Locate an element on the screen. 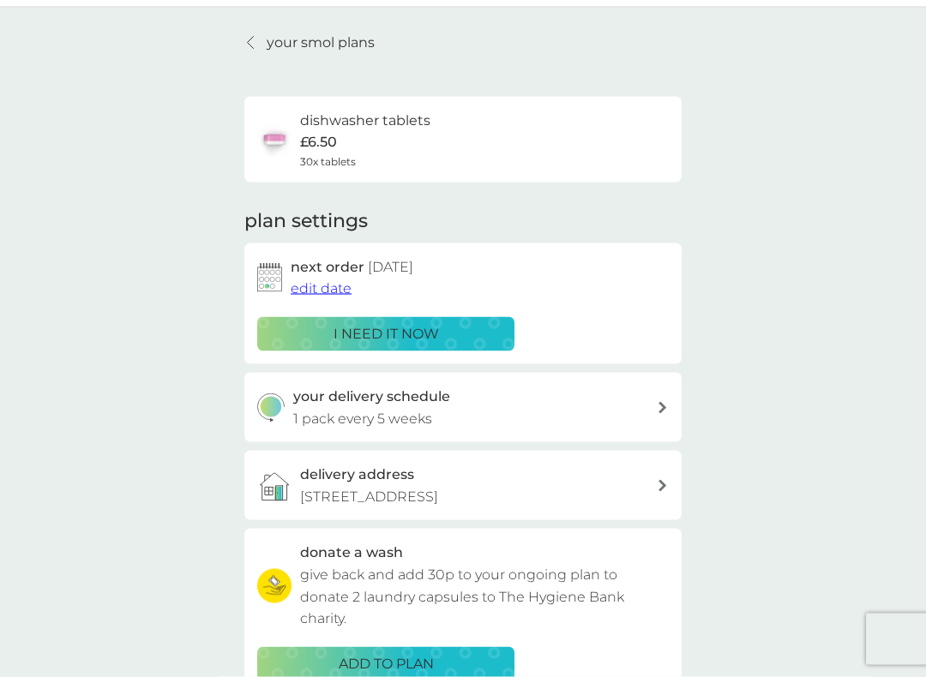 Image resolution: width=926 pixels, height=677 pixels. p: 1 pack every 5 weeks is located at coordinates (363, 419).